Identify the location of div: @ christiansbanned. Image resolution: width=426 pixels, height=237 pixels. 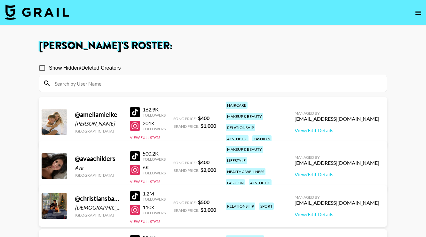
(98, 199).